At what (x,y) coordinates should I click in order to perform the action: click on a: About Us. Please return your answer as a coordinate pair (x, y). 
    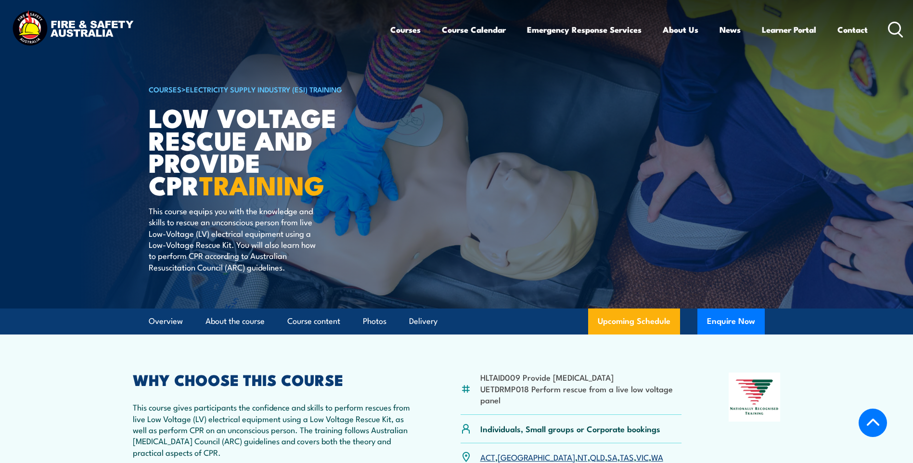
    Looking at the image, I should click on (680, 29).